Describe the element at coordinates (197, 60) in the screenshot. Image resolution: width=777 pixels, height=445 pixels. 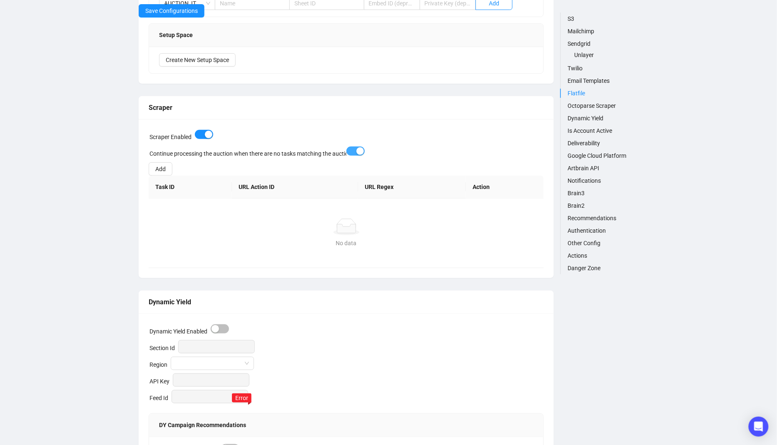
I see `span: Create New Setup Space` at that location.